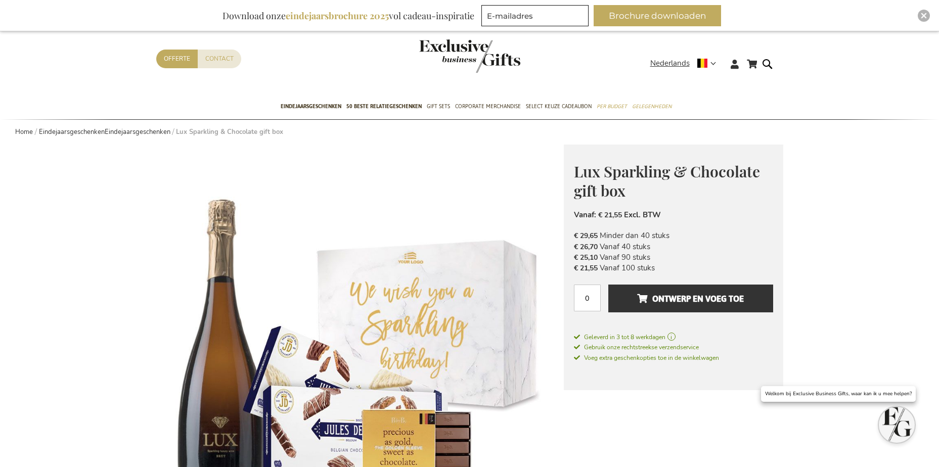 This screenshot has height=467, width=939. What do you see at coordinates (673, 337) in the screenshot?
I see `span: Geleverd in 3 tot 8 werkdagen` at bounding box center [673, 337].